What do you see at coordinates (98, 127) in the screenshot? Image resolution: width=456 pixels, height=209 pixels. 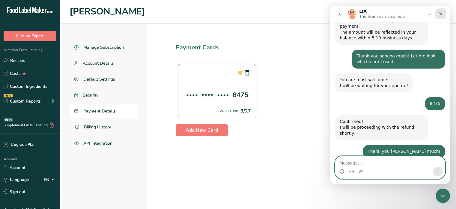 I see `span: Billing History` at bounding box center [98, 127].